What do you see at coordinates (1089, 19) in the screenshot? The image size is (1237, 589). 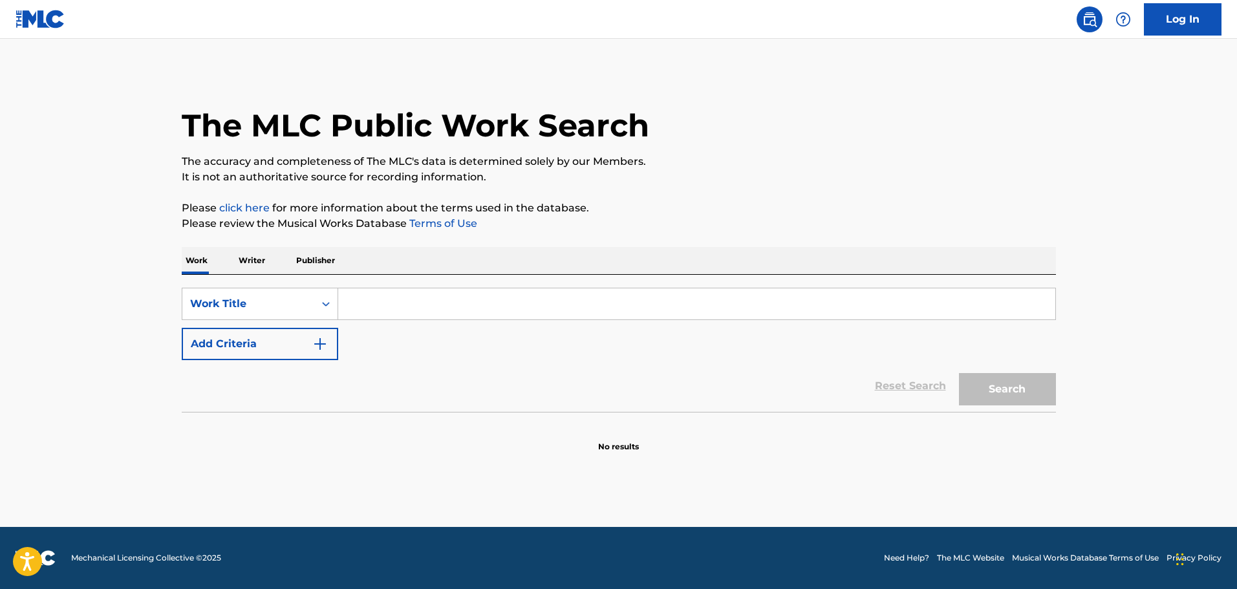 I see `img: search` at bounding box center [1089, 19].